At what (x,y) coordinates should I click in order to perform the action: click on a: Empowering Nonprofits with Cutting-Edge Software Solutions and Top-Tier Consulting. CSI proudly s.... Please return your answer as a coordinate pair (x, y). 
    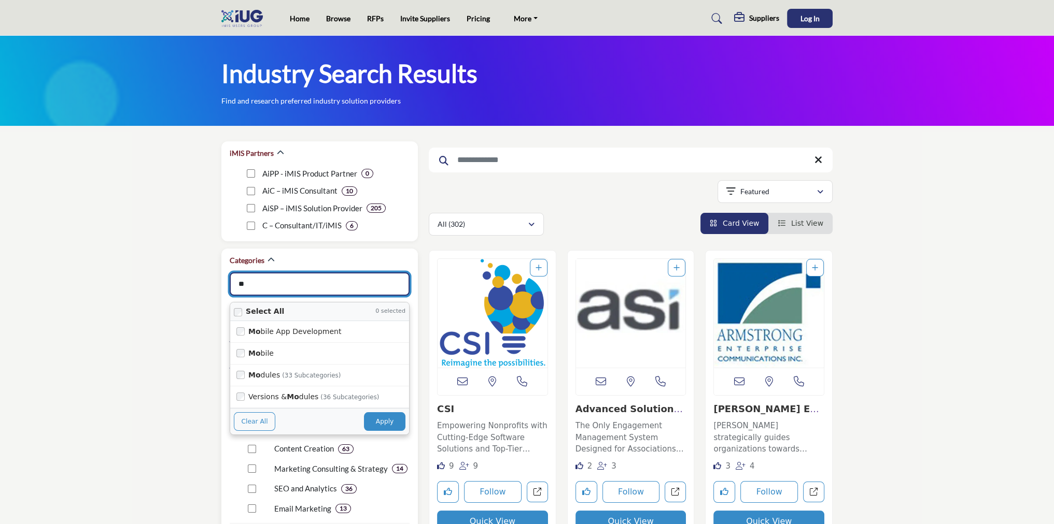
    Looking at the image, I should click on (492, 436).